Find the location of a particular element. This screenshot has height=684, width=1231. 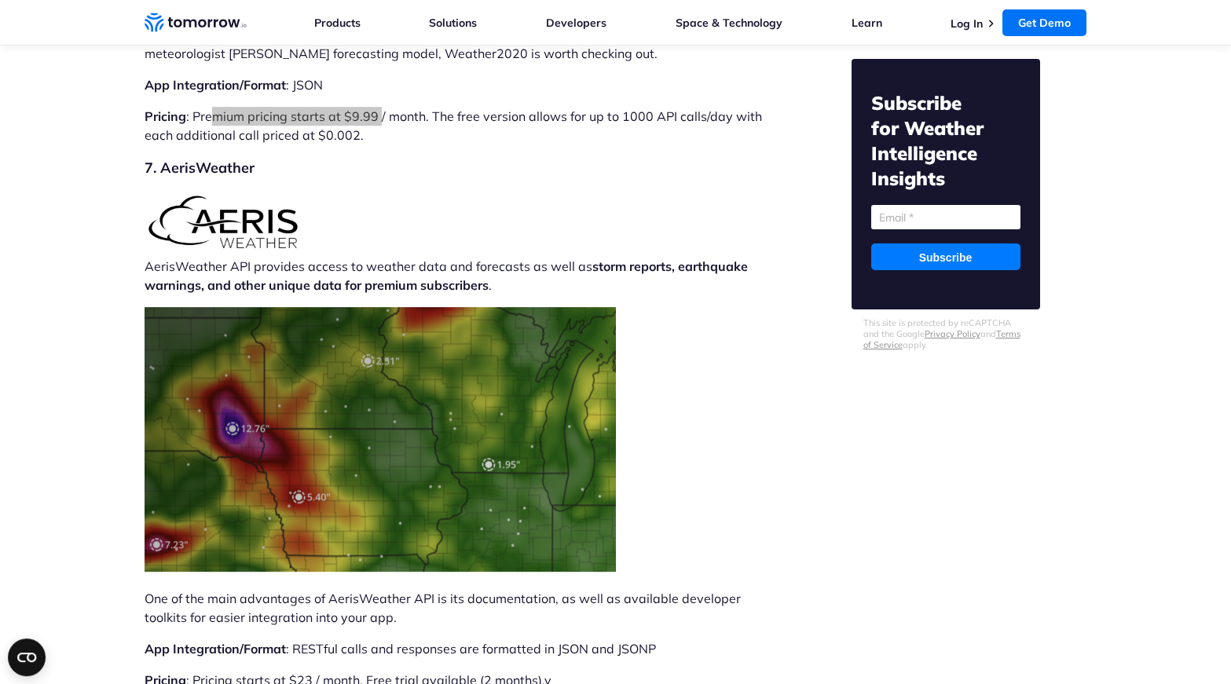

a: Privacy Policy is located at coordinates (952, 334).